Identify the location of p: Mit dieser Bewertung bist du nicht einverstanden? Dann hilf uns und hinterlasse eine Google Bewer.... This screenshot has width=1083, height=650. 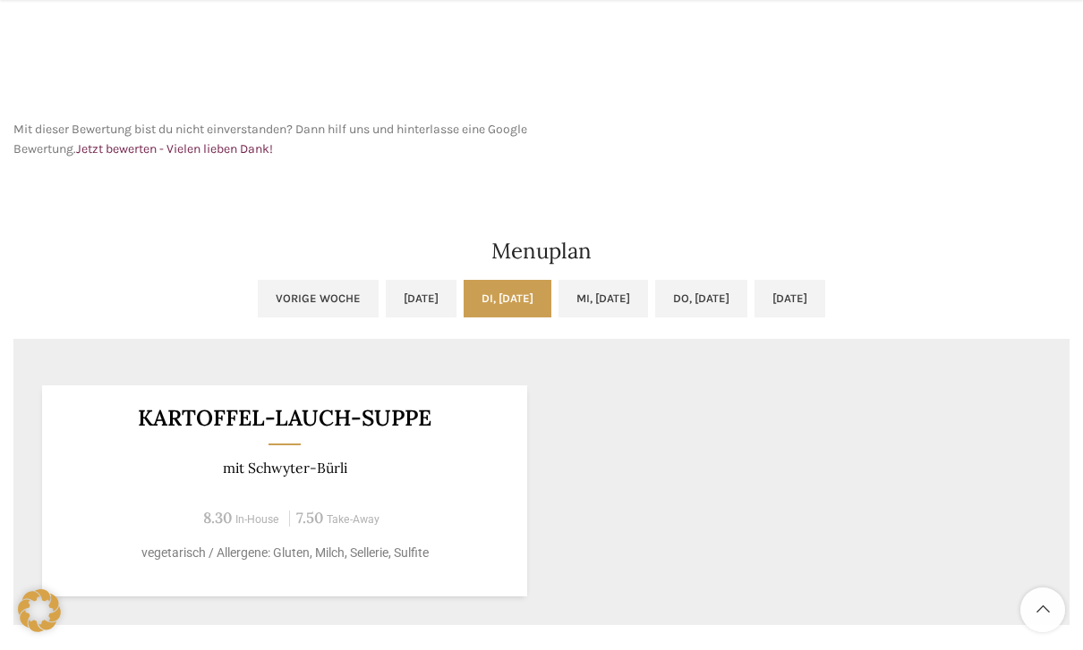
(273, 140).